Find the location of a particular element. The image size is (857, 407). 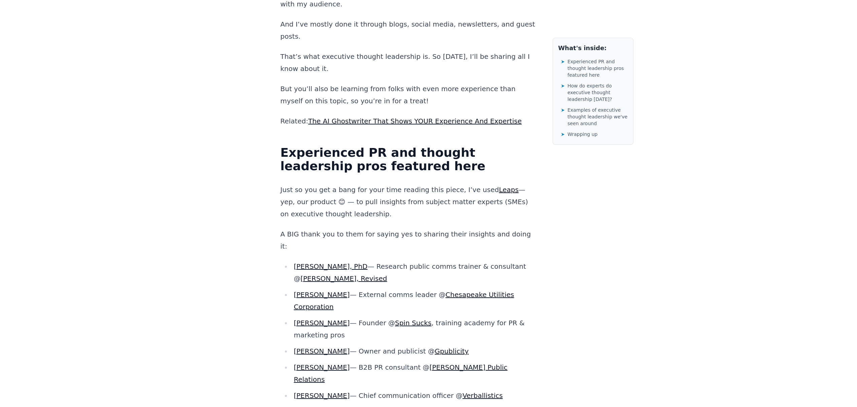

span: Experienced PR and thought leadership pros featured here is located at coordinates (597, 68).